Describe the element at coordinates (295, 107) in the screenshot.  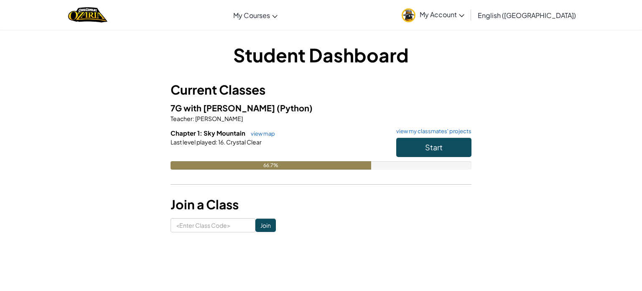
I see `span: (Python)` at that location.